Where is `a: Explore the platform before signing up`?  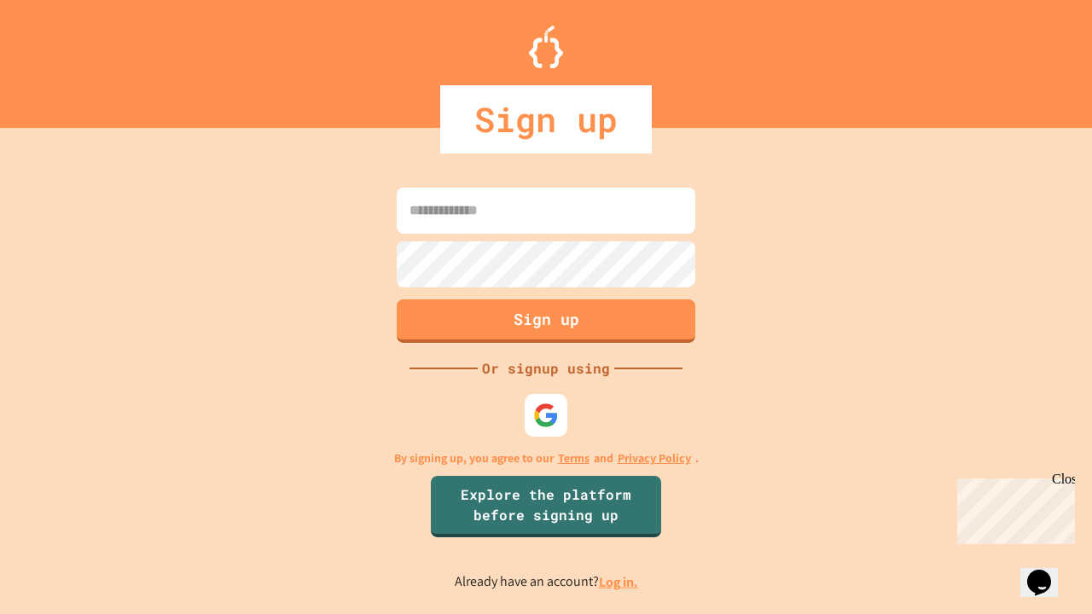
a: Explore the platform before signing up is located at coordinates (546, 507).